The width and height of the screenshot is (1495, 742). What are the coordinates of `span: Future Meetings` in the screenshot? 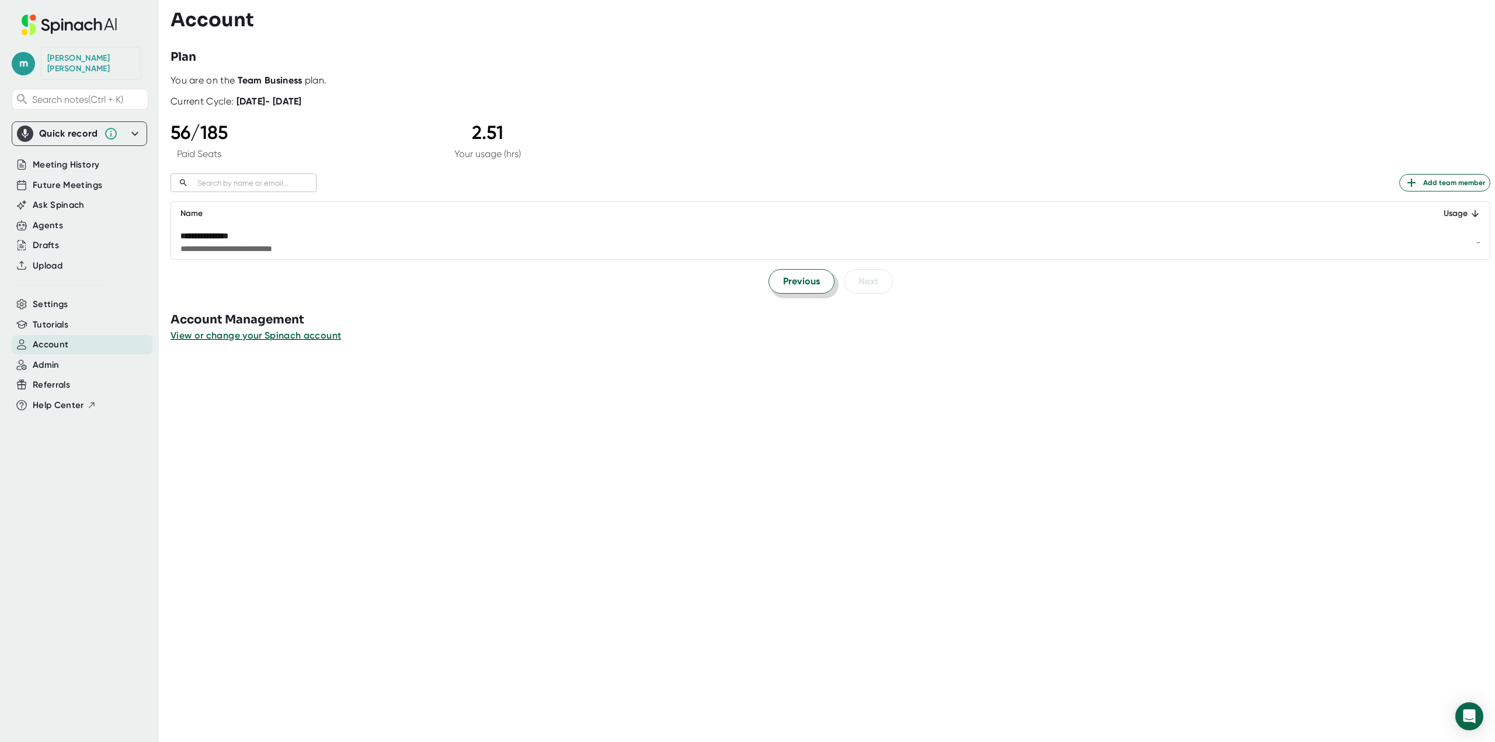 It's located at (67, 185).